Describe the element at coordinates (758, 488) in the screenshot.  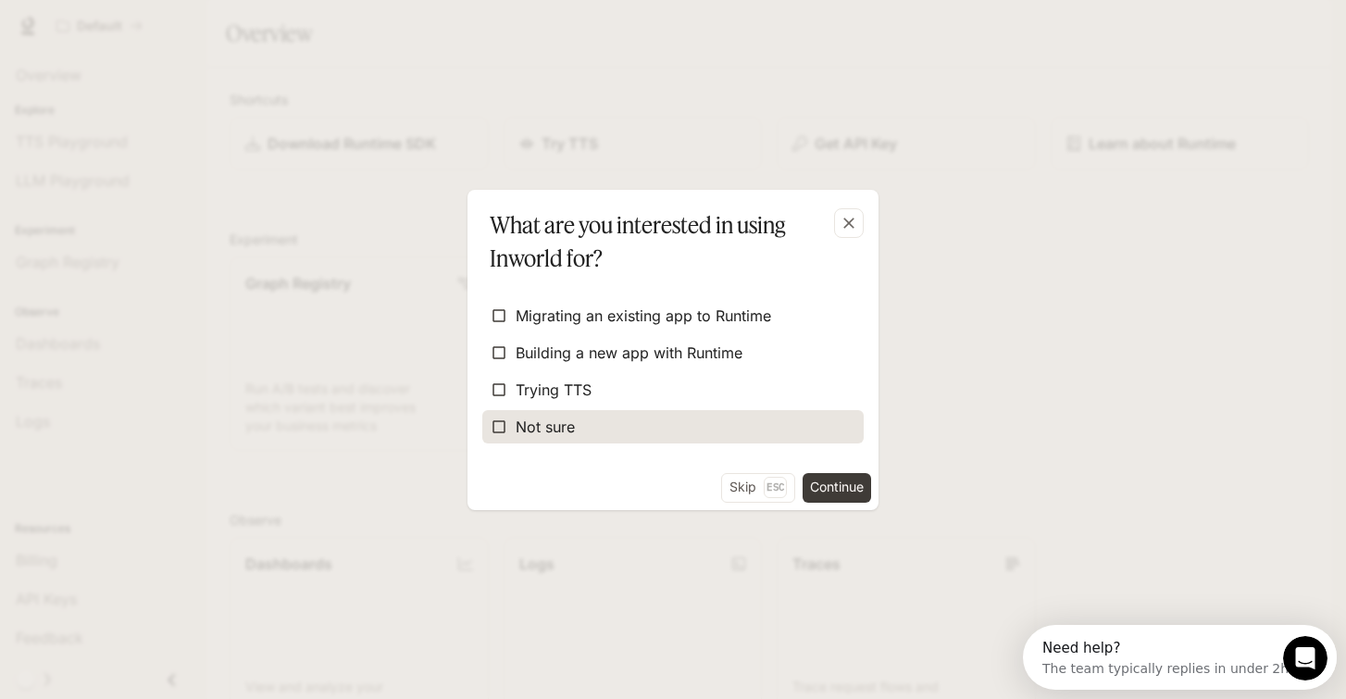
I see `button: SkipEsc` at that location.